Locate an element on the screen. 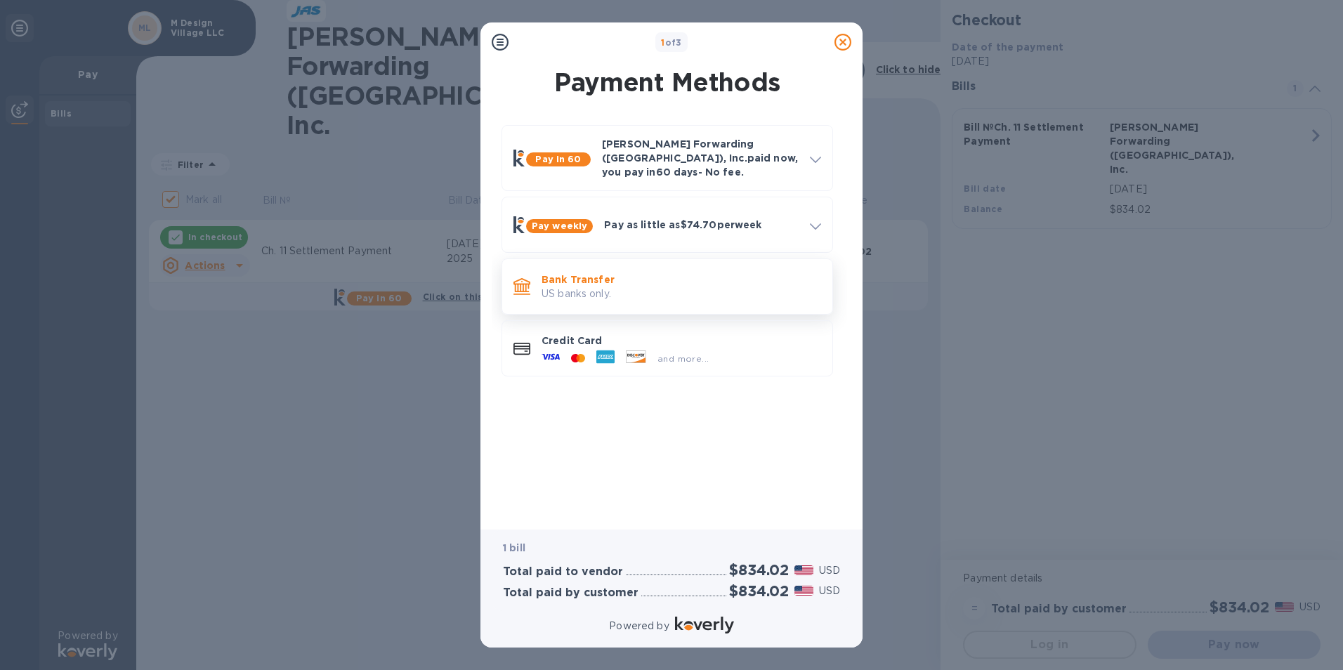 The width and height of the screenshot is (1343, 670). span: and more... is located at coordinates (683, 358).